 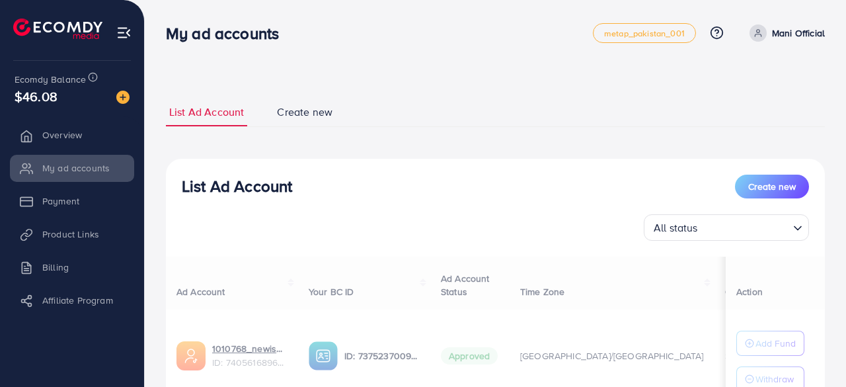 What do you see at coordinates (123, 97) in the screenshot?
I see `img: image` at bounding box center [123, 97].